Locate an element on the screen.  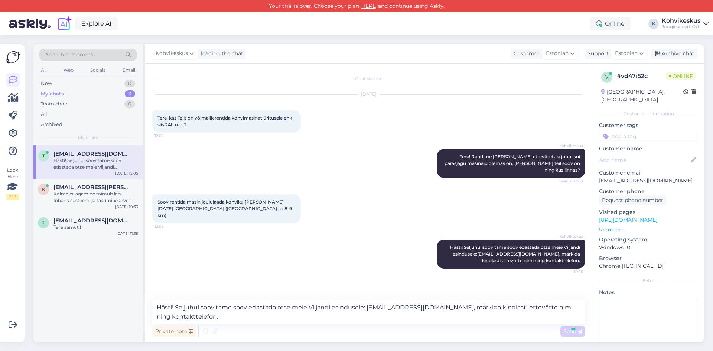
div: Customer information is located at coordinates (649, 114).